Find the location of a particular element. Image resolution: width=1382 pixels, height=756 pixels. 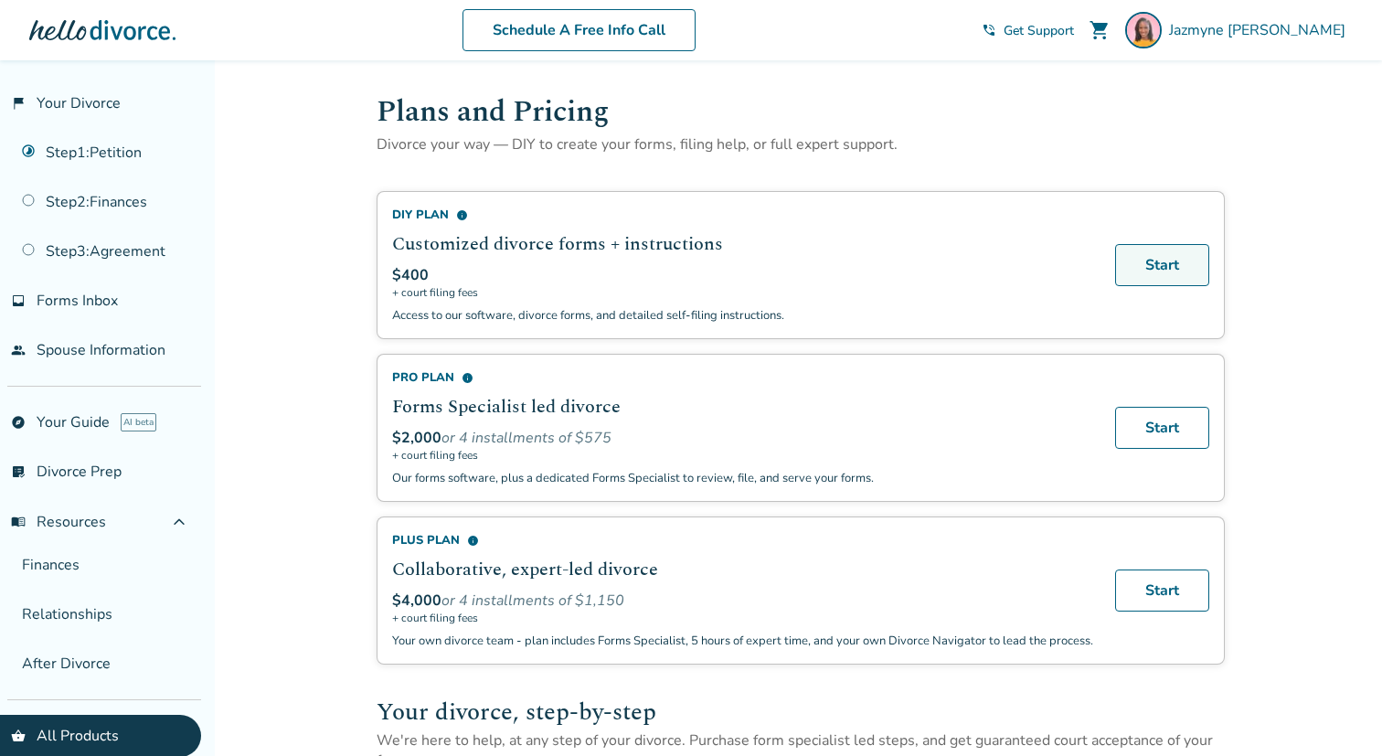

h2: Forms Specialist led divorce is located at coordinates (742, 407).